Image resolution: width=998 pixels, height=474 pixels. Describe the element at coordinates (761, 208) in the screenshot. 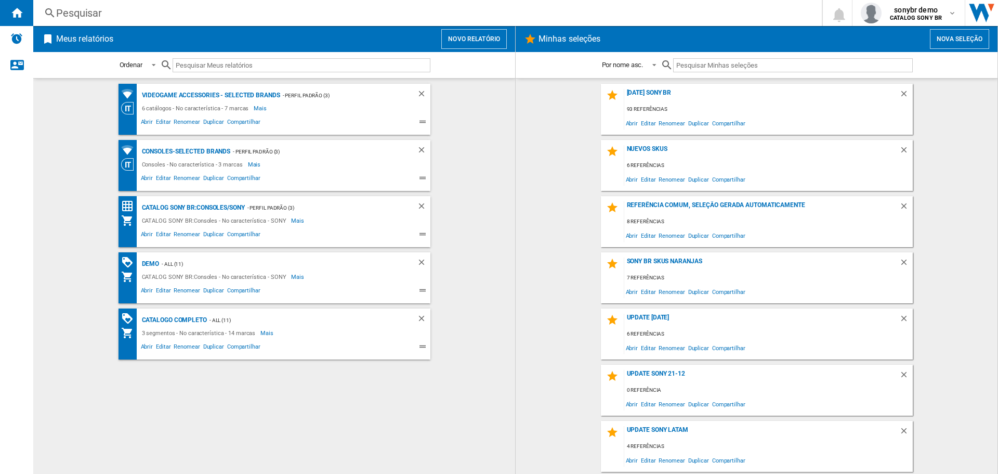

I see `div: Referência comum, seleção gerada automaticamente` at that location.